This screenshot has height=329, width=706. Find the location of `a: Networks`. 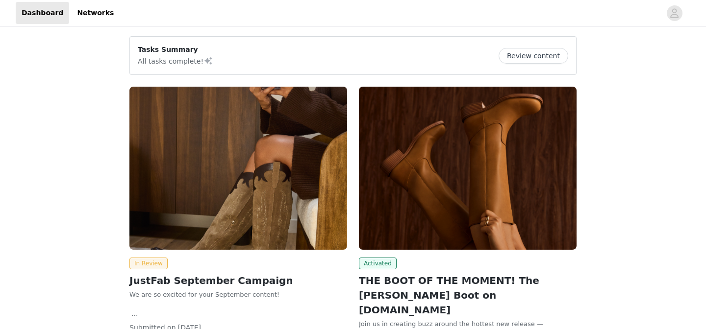

a: Networks is located at coordinates (95, 13).